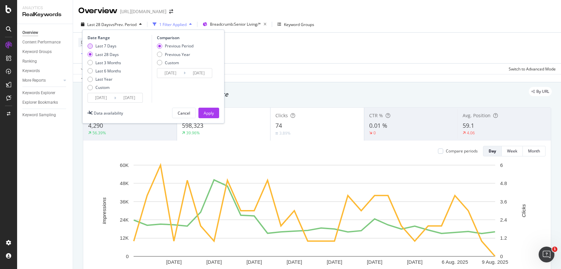 Image resolution: width=561 pixels, height=269 pixels. I want to click on a: Keyword Sampling, so click(45, 115).